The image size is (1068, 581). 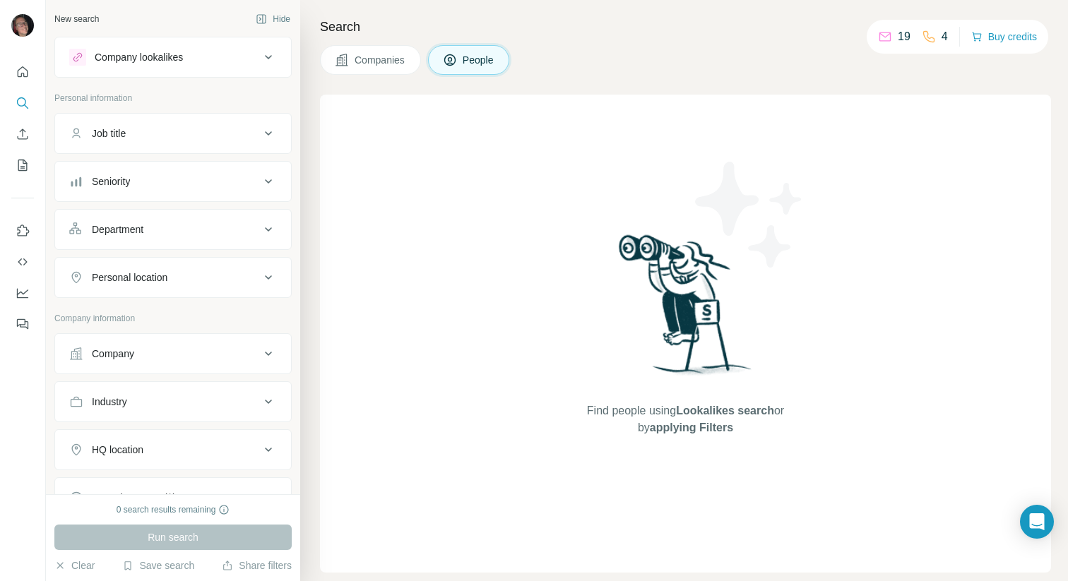 What do you see at coordinates (158, 566) in the screenshot?
I see `button: Save search` at bounding box center [158, 566].